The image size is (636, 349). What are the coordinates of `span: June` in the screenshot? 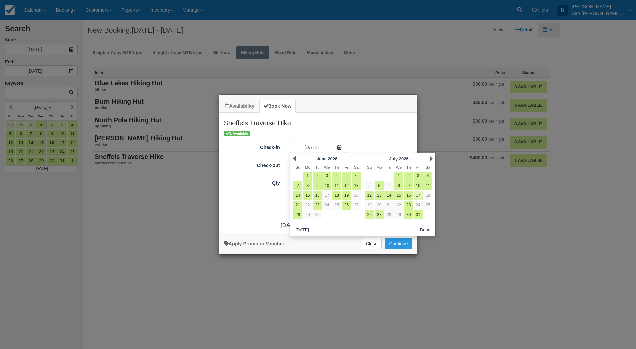 It's located at (322, 159).